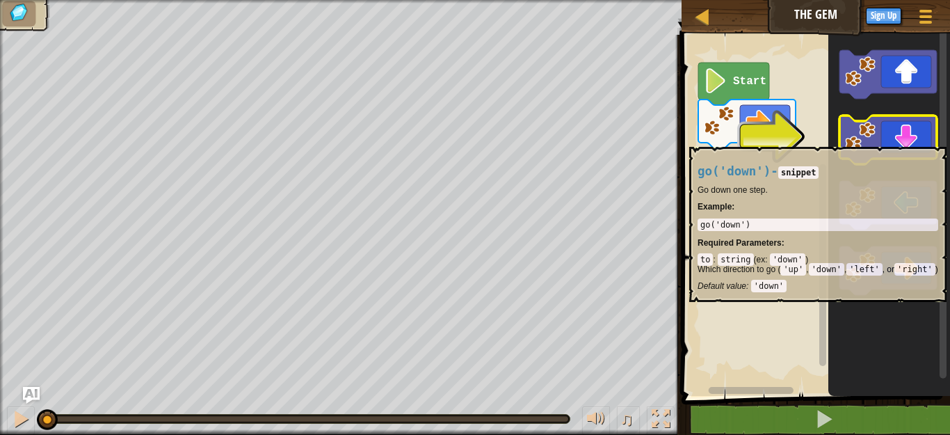 The width and height of the screenshot is (950, 435). What do you see at coordinates (798, 172) in the screenshot?
I see `code: snippet` at bounding box center [798, 172].